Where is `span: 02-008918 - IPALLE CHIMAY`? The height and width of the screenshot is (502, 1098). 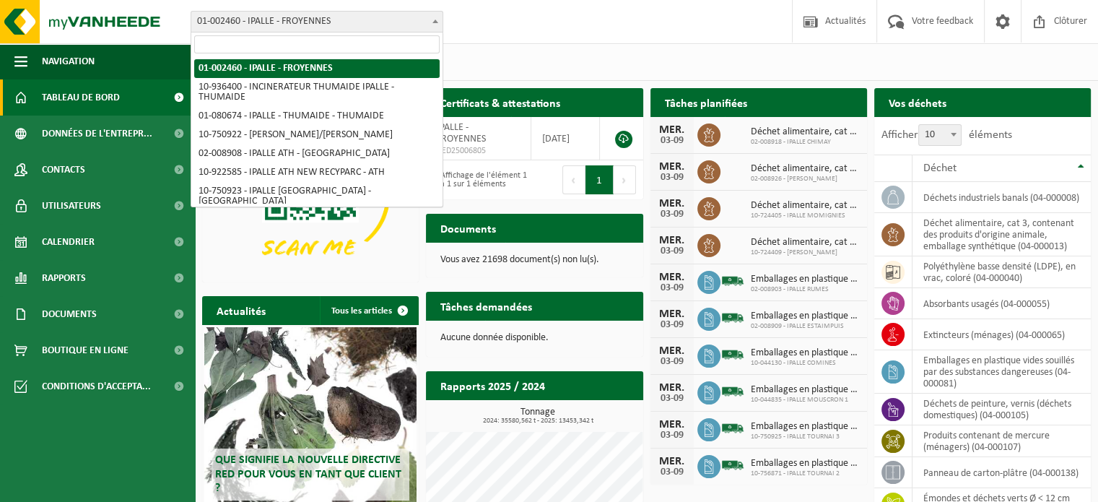 span: 02-008918 - IPALLE CHIMAY is located at coordinates (805, 142).